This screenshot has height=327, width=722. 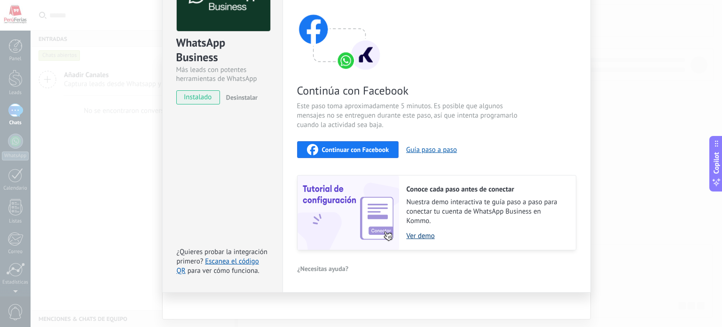 What do you see at coordinates (240, 97) in the screenshot?
I see `button: Desinstalar` at bounding box center [240, 97].